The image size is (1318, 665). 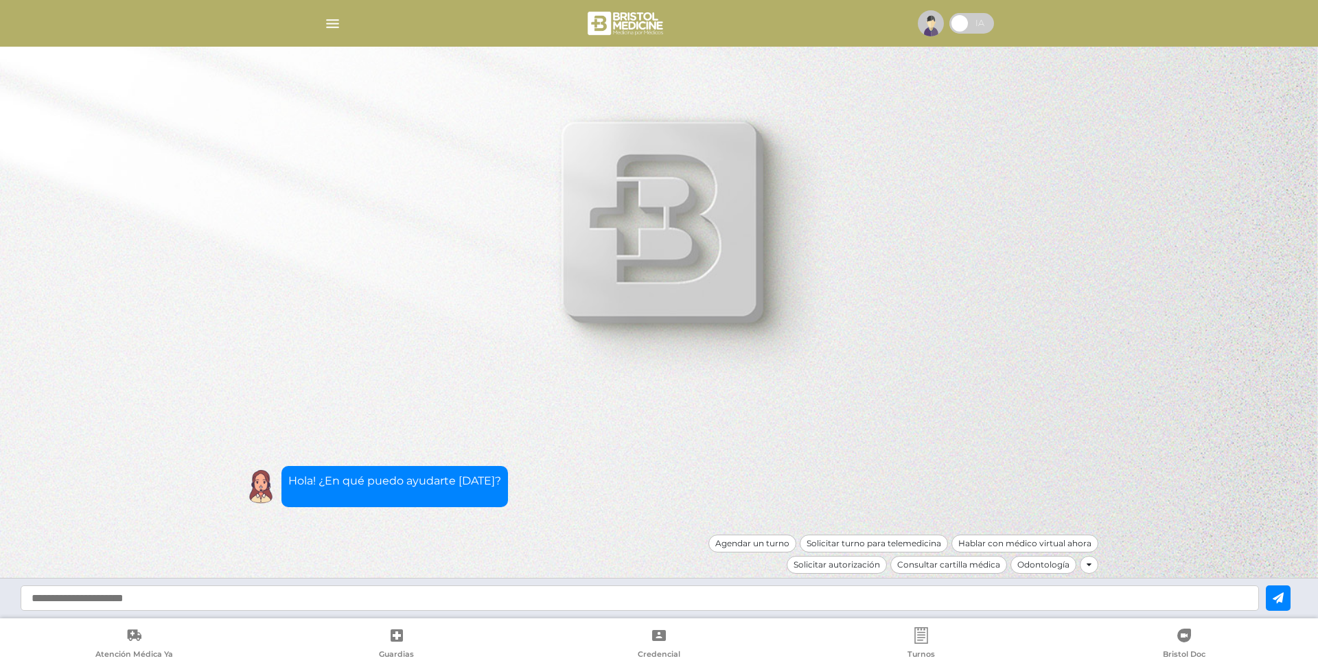 I want to click on span: Bristol Doc, so click(x=1184, y=656).